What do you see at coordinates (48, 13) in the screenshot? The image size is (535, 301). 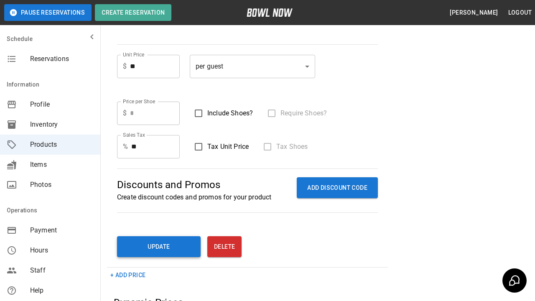 I see `button: Pause Reservations` at bounding box center [48, 13].